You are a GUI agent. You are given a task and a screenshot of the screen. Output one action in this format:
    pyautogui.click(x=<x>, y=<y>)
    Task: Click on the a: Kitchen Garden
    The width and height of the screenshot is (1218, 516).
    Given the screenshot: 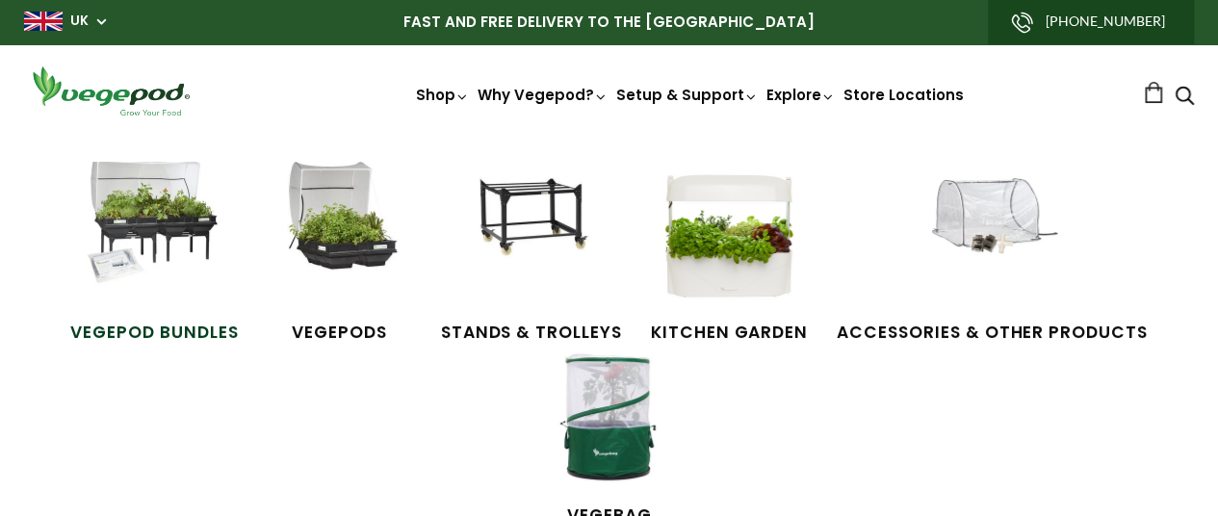 What is the action you would take?
    pyautogui.click(x=729, y=253)
    